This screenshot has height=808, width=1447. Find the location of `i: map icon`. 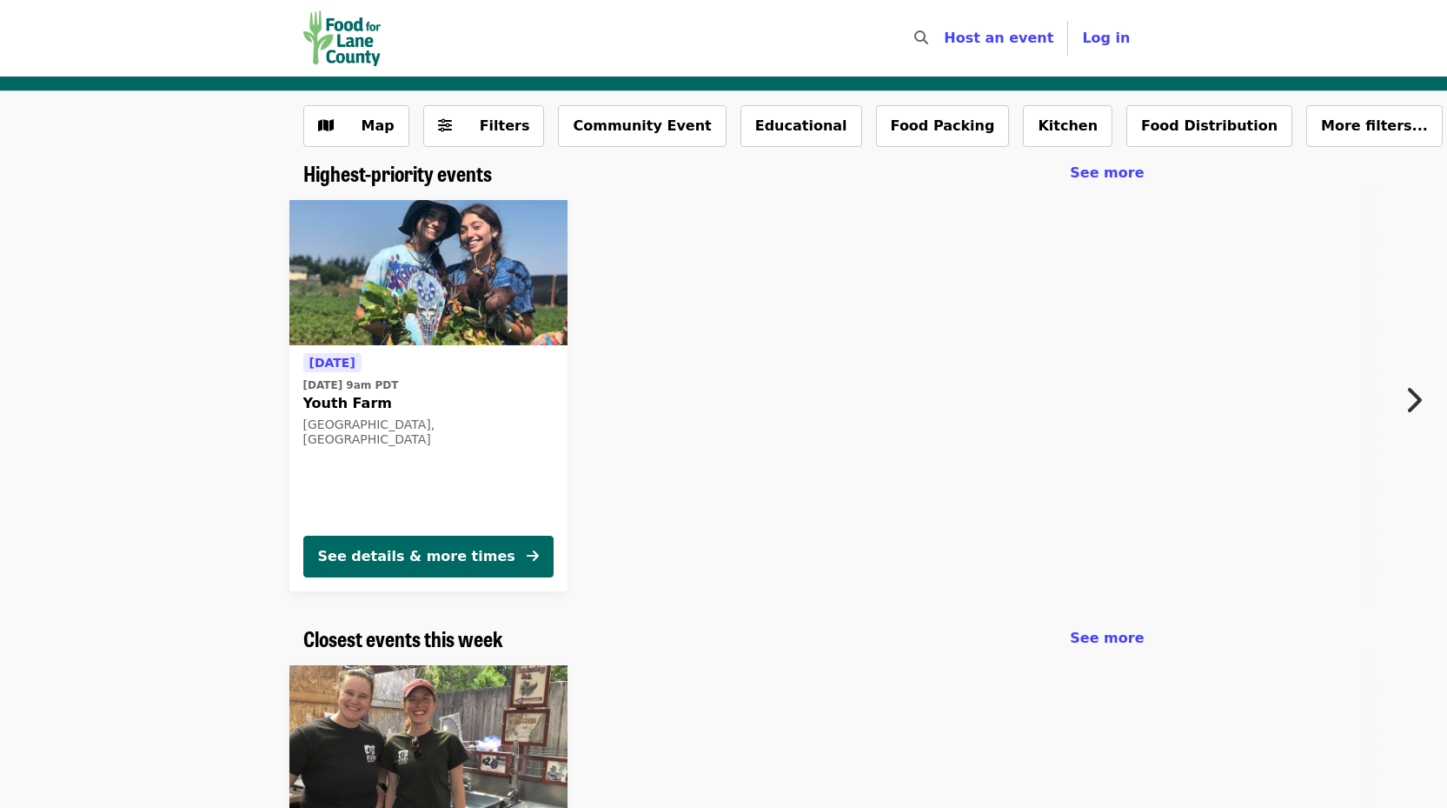

i: map icon is located at coordinates (326, 125).